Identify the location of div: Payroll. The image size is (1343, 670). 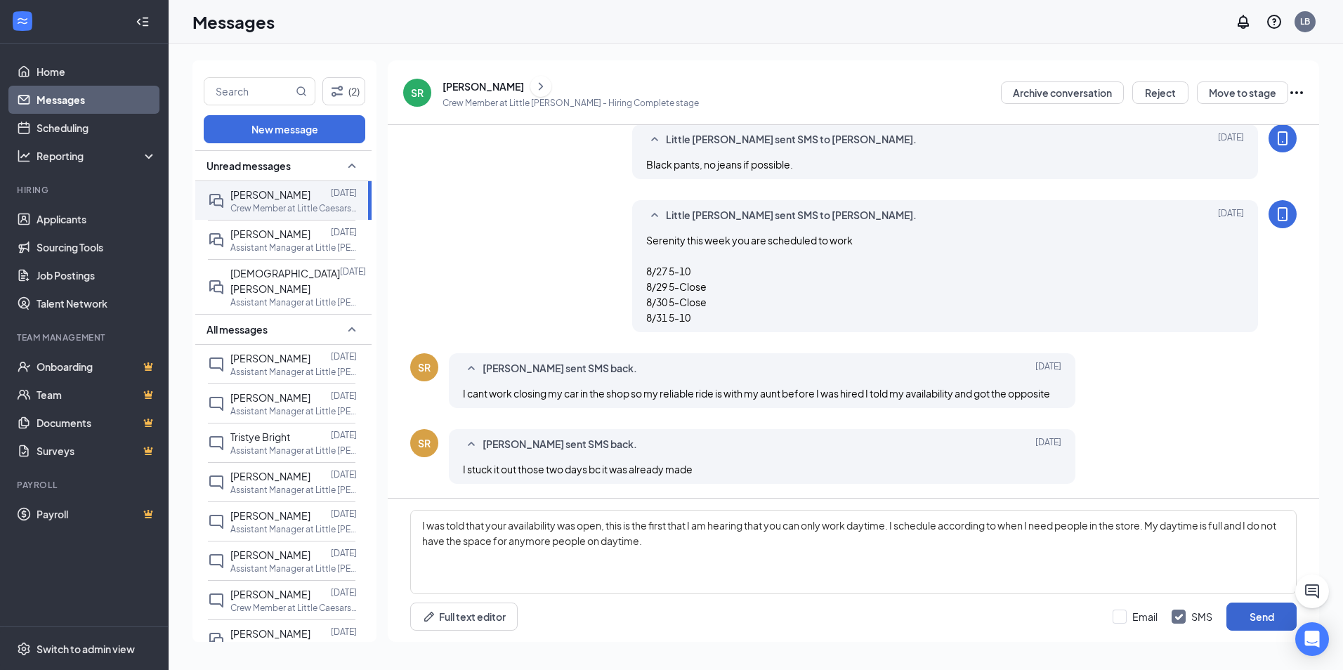
(85, 485).